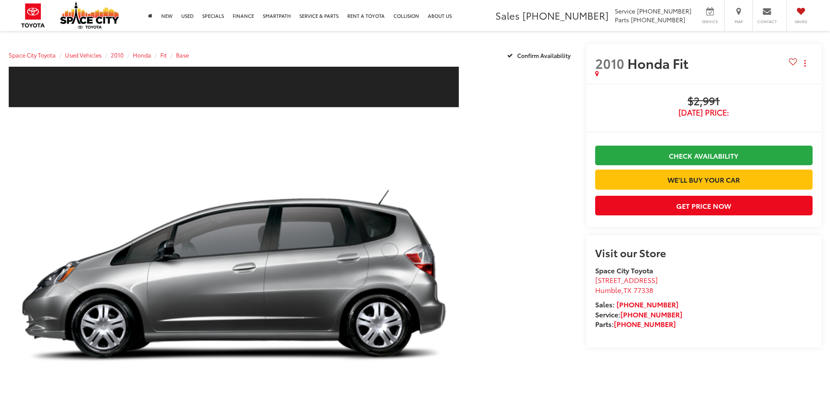 This screenshot has width=830, height=412. Describe the element at coordinates (767, 21) in the screenshot. I see `span: Contact` at that location.